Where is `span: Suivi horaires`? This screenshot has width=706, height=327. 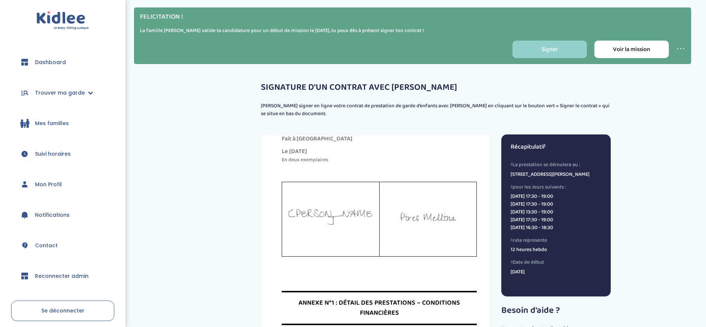 span: Suivi horaires is located at coordinates (53, 154).